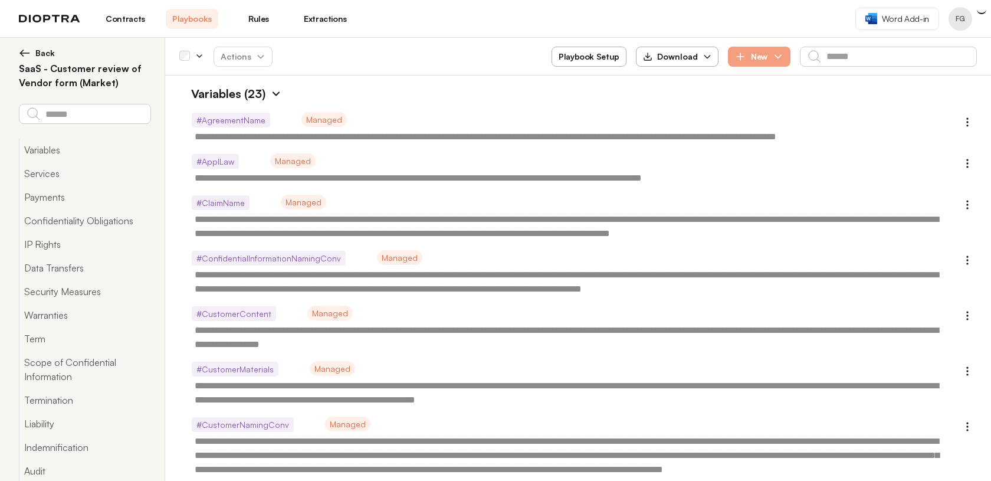 This screenshot has width=991, height=481. I want to click on span: # AgreementName, so click(231, 120).